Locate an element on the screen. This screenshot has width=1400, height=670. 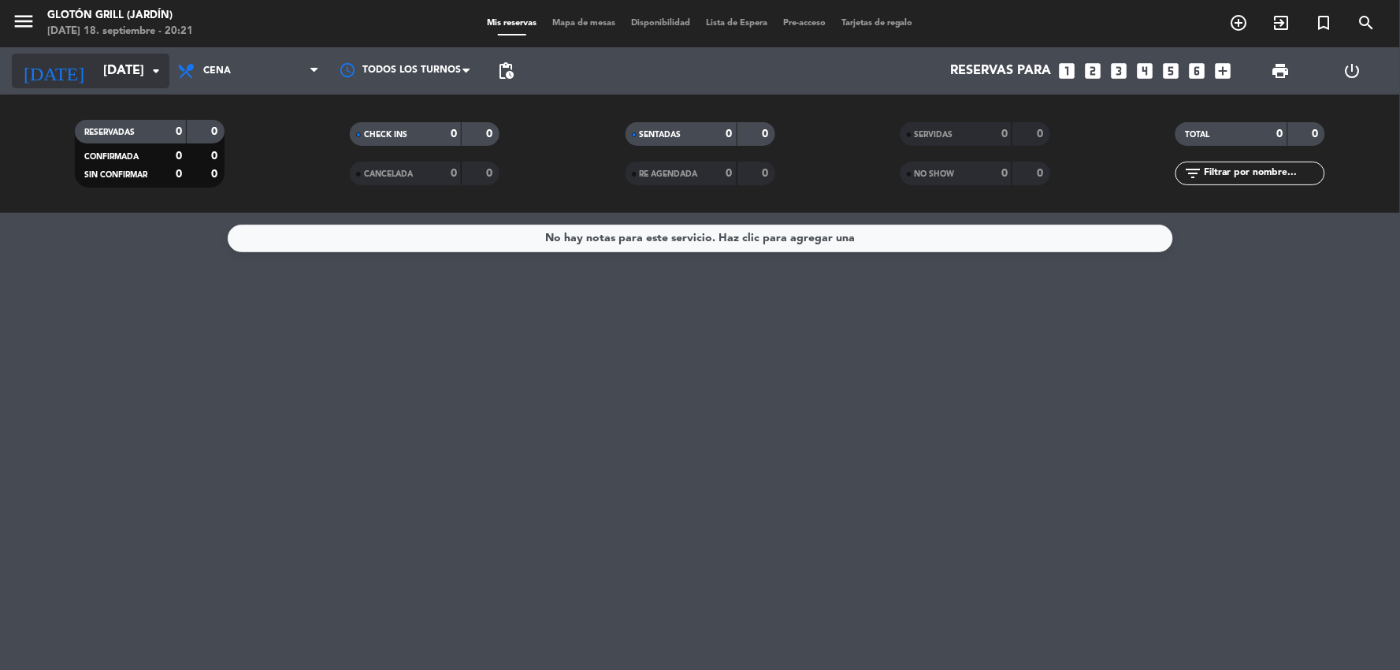
div: LOG OUT is located at coordinates (1352, 71).